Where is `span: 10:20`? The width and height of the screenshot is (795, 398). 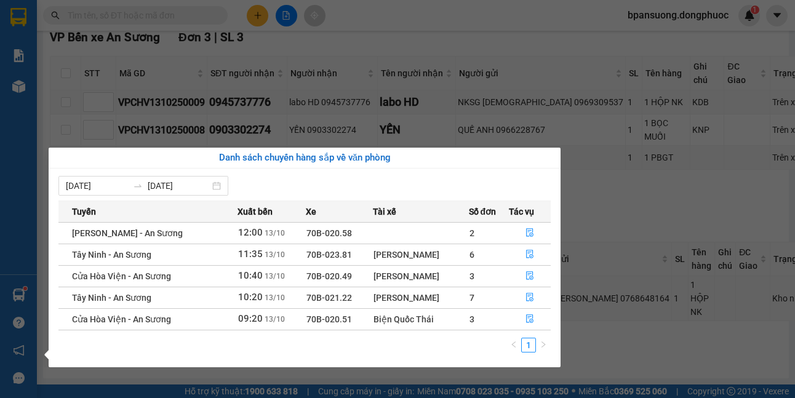 span: 10:20 is located at coordinates (250, 297).